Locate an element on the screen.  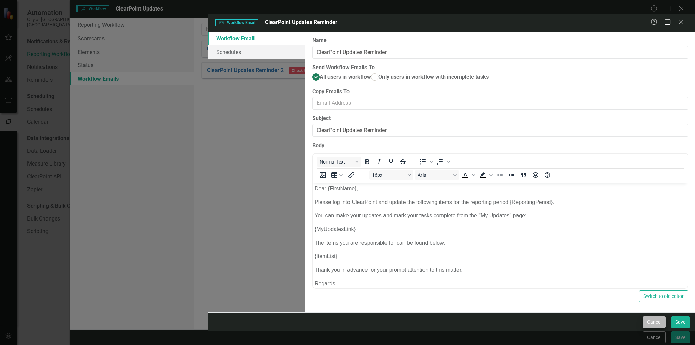
button: Save is located at coordinates (680, 322).